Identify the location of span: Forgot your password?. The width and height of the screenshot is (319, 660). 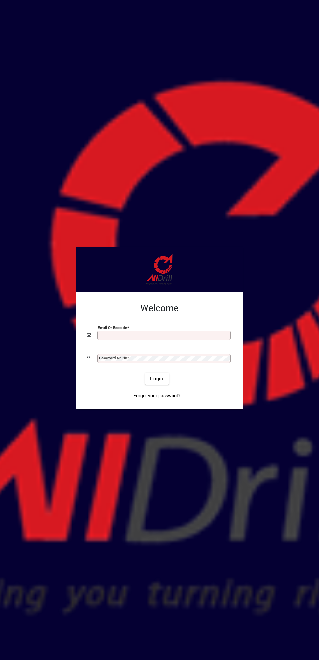
(157, 396).